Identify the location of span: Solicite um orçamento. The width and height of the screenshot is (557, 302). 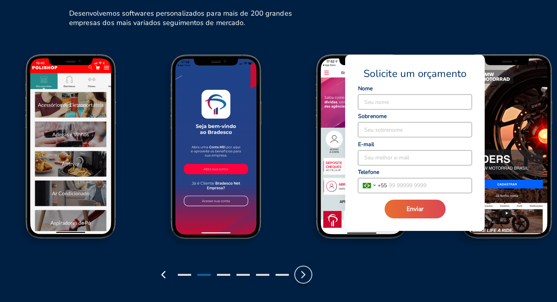
(415, 74).